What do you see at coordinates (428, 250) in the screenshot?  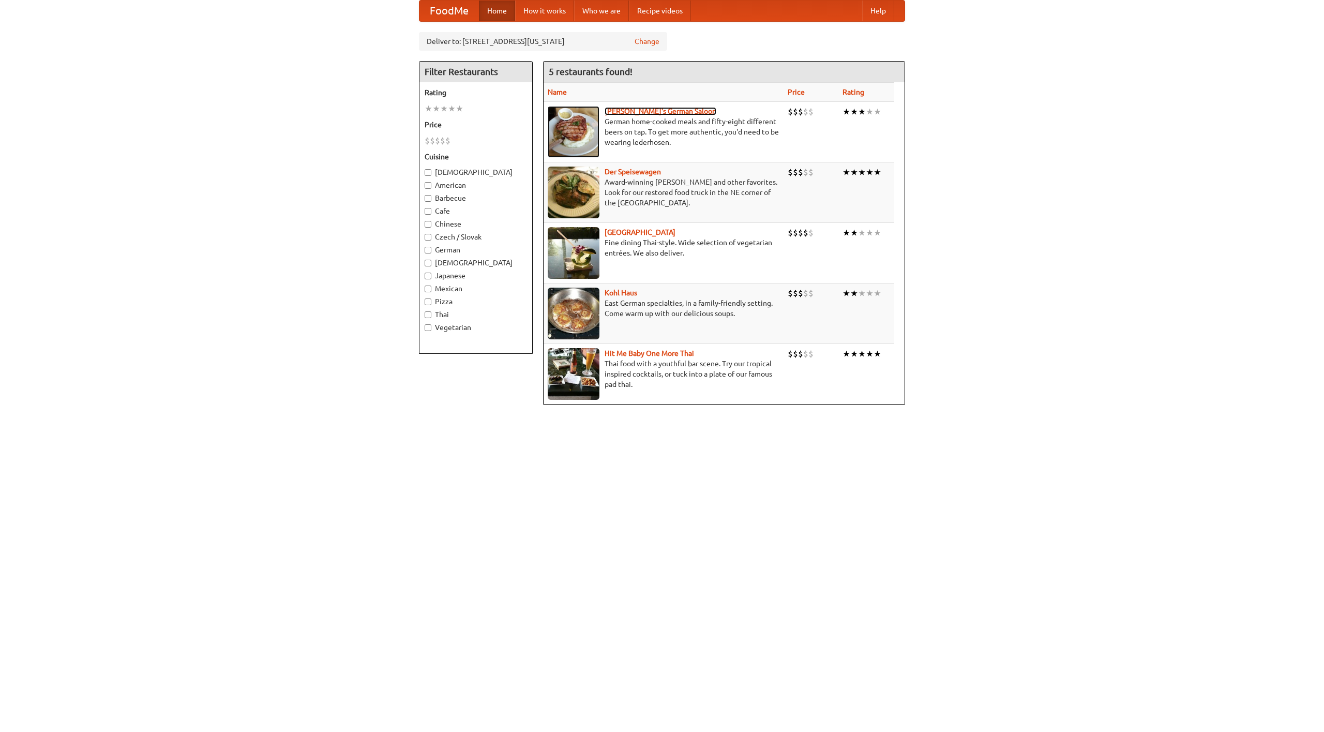 I see `input: German` at bounding box center [428, 250].